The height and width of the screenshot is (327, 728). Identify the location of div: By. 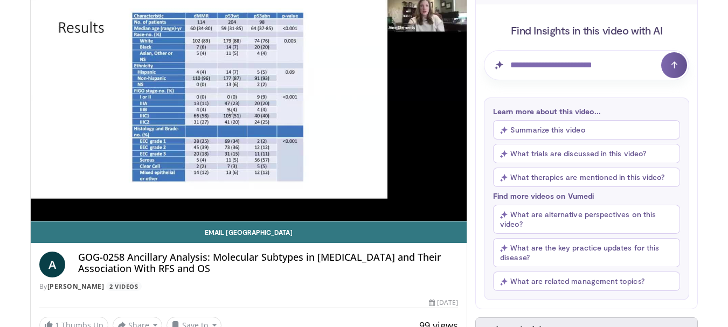
(249, 287).